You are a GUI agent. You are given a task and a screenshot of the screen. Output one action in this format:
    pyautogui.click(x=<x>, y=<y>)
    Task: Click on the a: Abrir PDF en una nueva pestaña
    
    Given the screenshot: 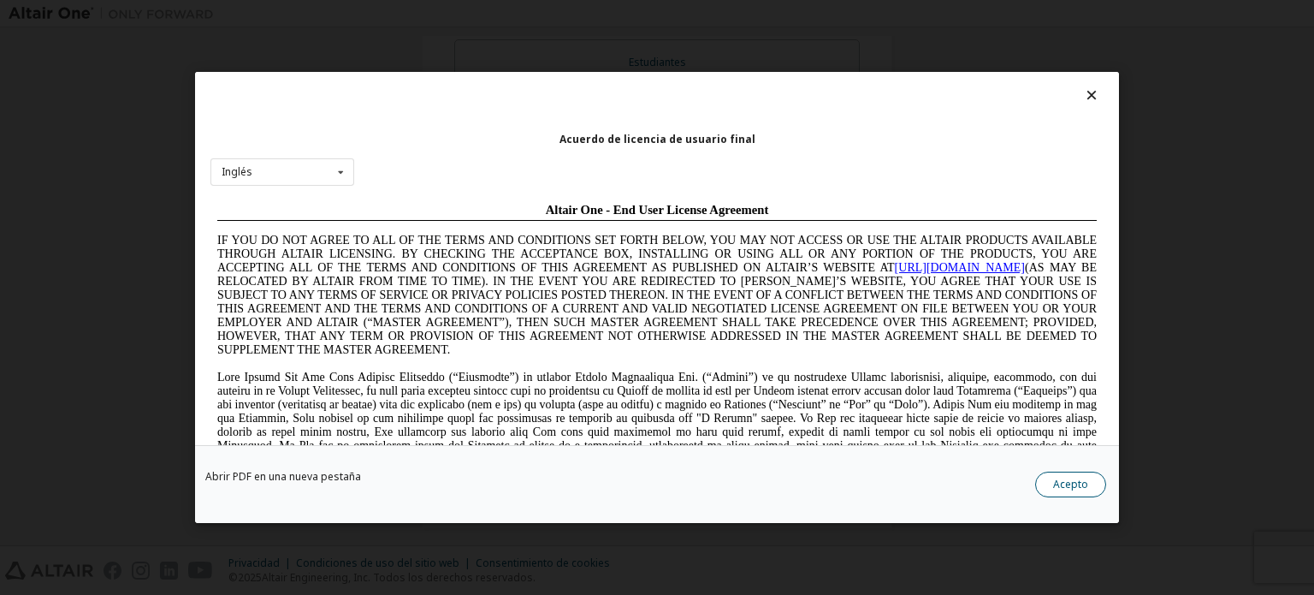 What is the action you would take?
    pyautogui.click(x=283, y=476)
    